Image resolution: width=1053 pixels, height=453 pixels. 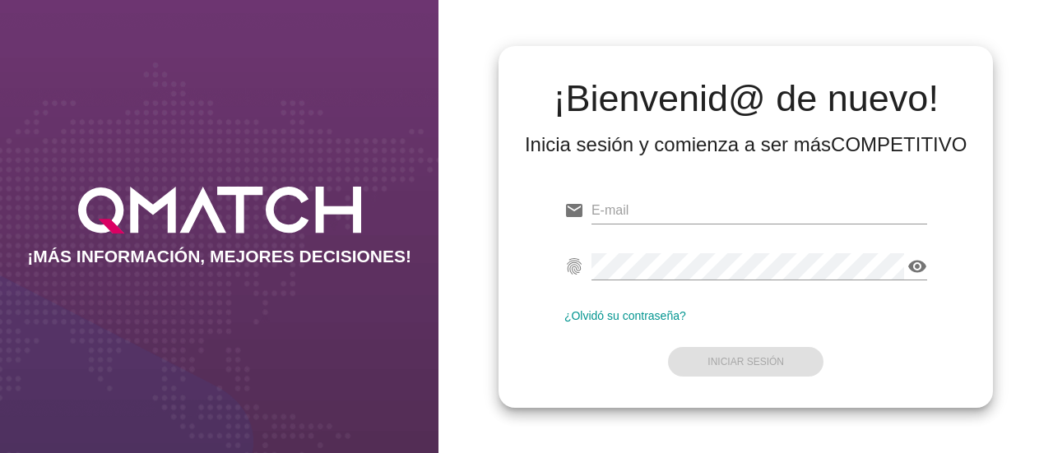 What do you see at coordinates (759, 211) in the screenshot?
I see `input: E-mail` at bounding box center [759, 211].